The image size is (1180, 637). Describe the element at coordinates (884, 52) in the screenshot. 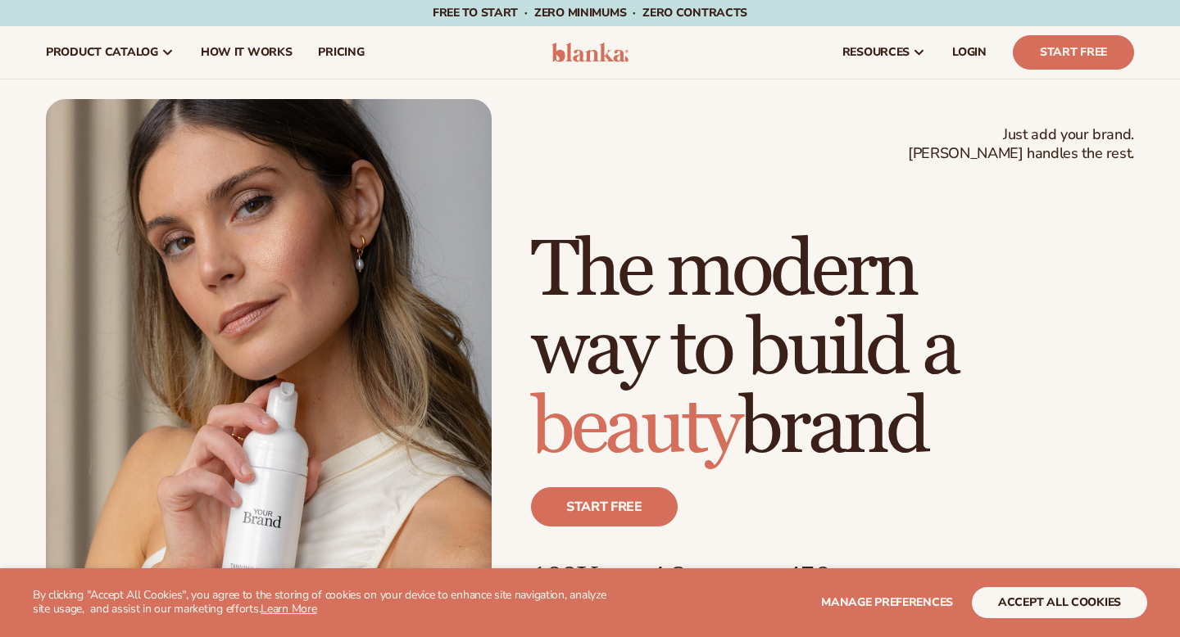

I see `a: resources` at that location.